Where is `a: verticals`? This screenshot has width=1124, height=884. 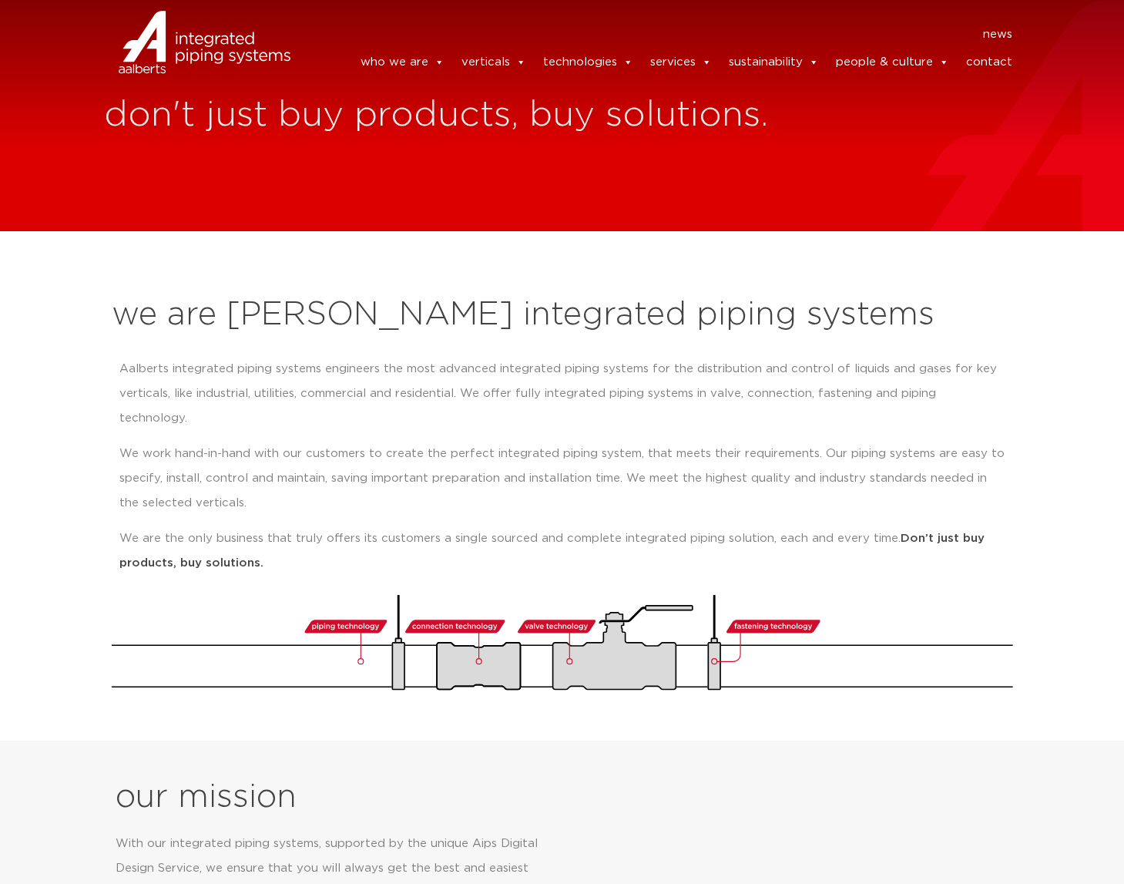 a: verticals is located at coordinates (494, 62).